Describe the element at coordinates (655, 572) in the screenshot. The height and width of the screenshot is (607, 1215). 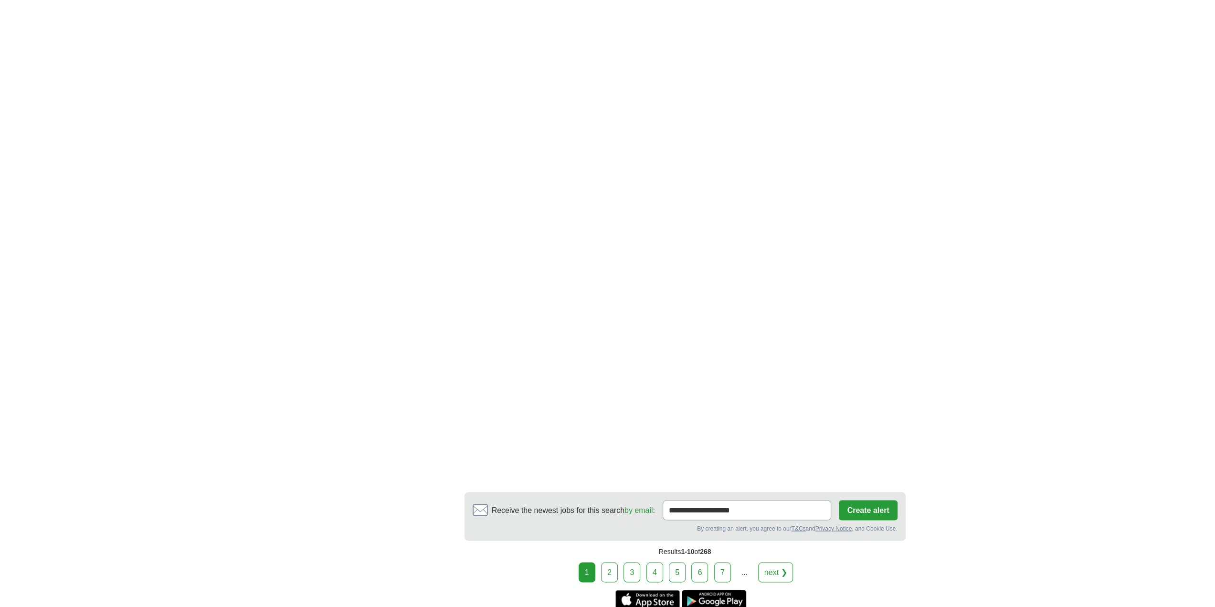
I see `a: 4` at that location.